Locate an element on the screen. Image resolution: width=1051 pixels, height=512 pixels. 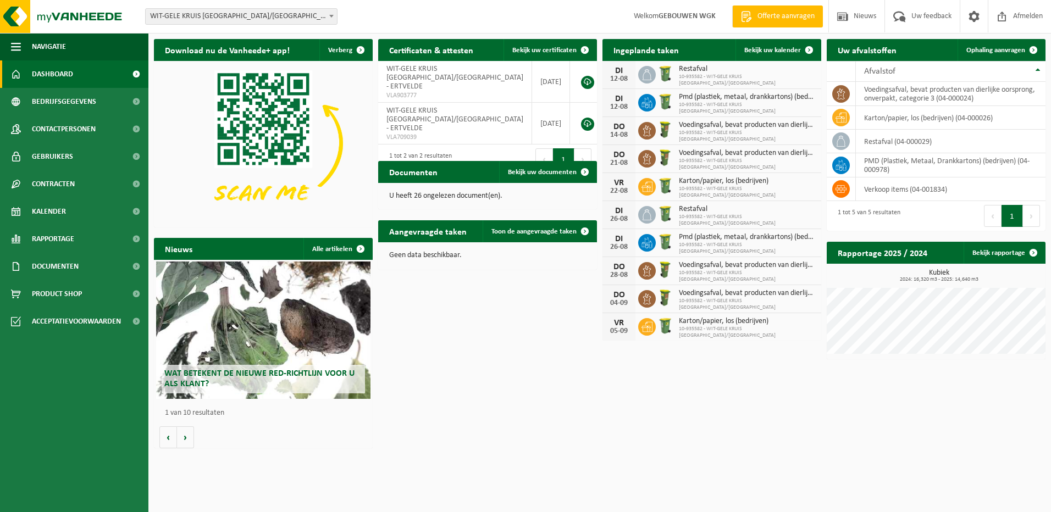
span: Bekijk uw documenten is located at coordinates (542, 172).